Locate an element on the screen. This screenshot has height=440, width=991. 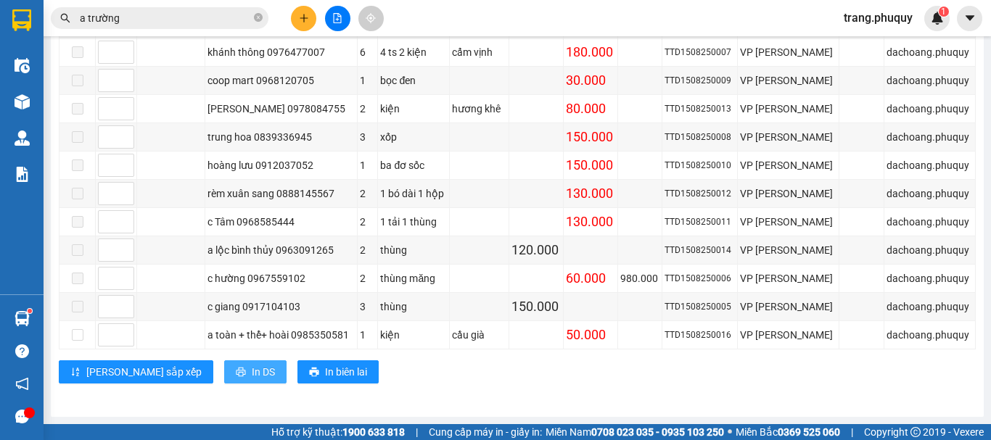
span: plus is located at coordinates (304, 18).